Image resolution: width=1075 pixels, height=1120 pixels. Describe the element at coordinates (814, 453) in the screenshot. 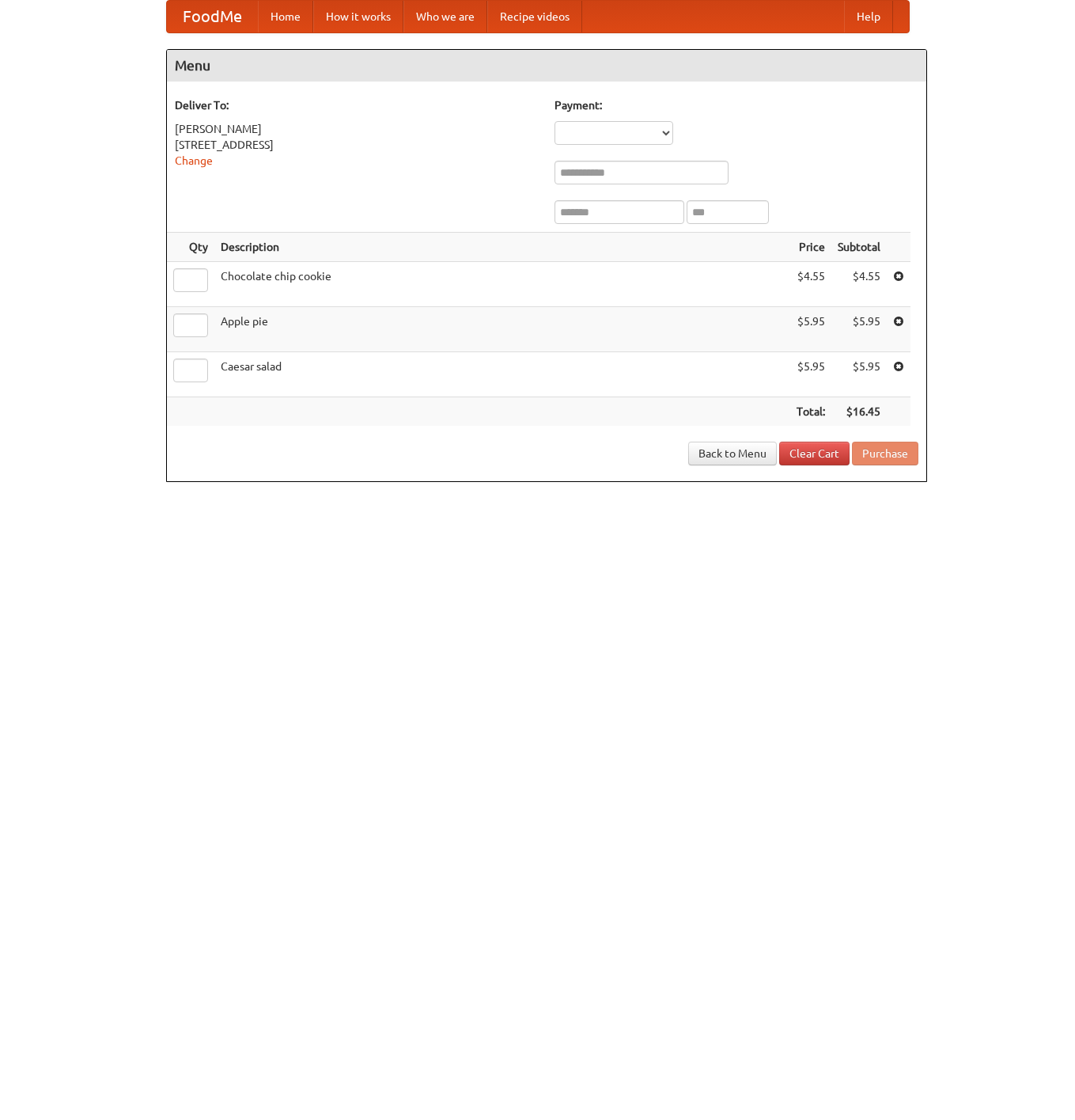

I see `a: Clear Cart` at that location.